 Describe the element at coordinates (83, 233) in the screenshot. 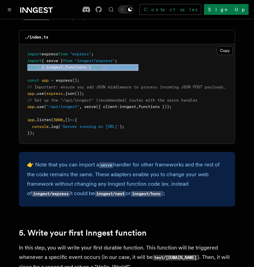

I see `a: 5. Write your first Inngest function` at that location.